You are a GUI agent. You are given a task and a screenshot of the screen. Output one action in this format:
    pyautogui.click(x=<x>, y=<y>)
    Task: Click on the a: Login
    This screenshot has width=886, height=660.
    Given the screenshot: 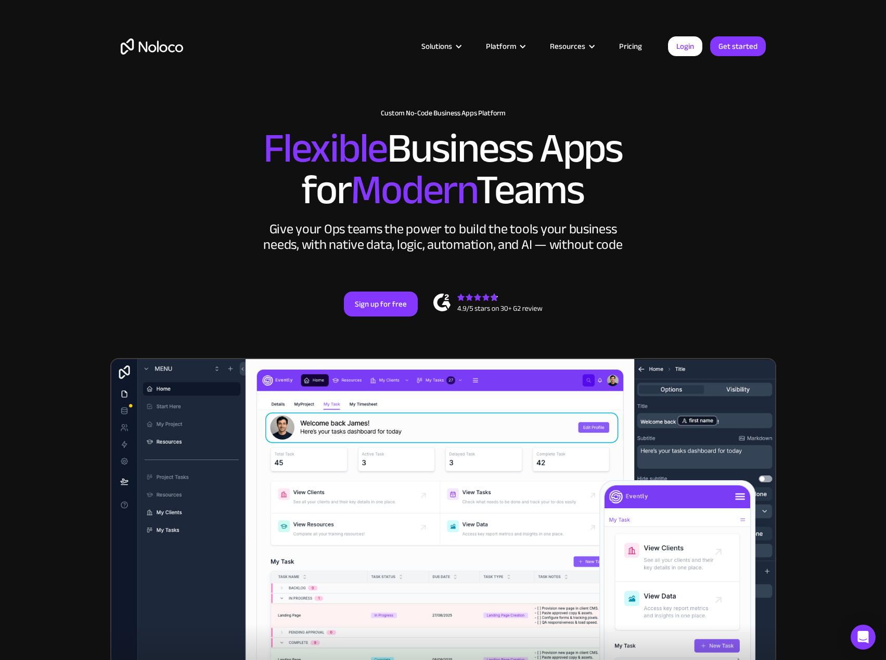 What is the action you would take?
    pyautogui.click(x=685, y=46)
    